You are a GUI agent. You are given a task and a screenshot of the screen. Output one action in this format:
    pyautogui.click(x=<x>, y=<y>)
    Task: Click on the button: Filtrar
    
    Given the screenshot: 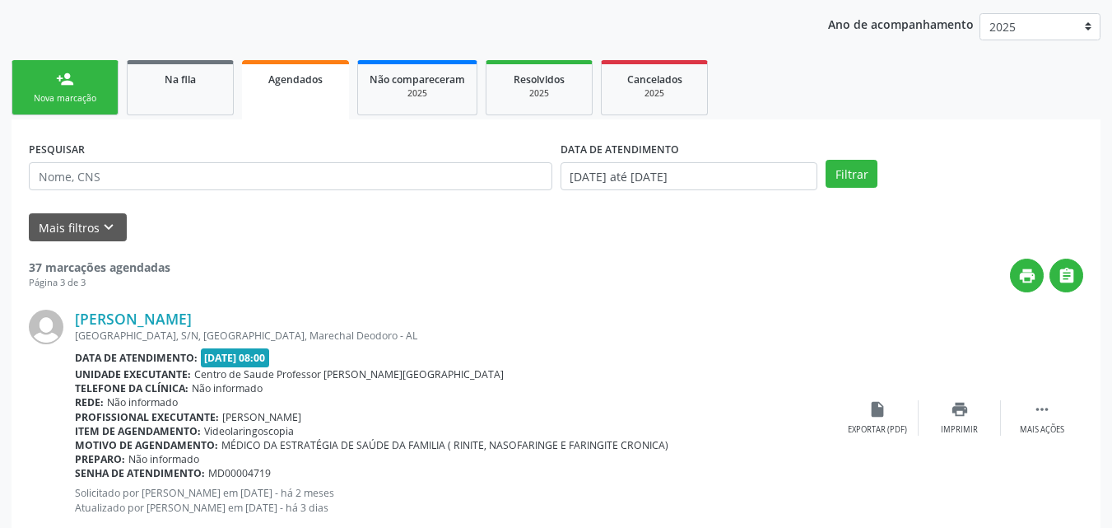 What is the action you would take?
    pyautogui.click(x=851, y=174)
    